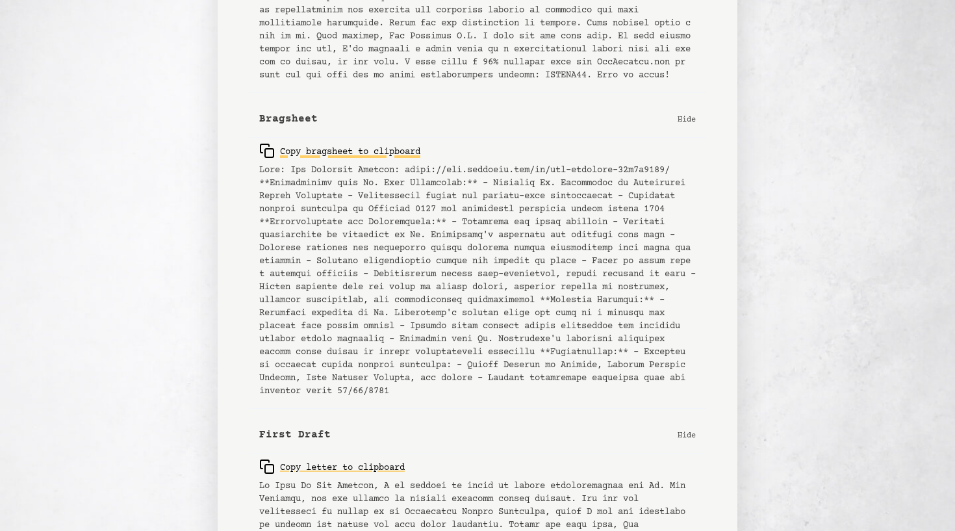 This screenshot has height=531, width=955. Describe the element at coordinates (332, 467) in the screenshot. I see `div: Copy letter to clipboard` at that location.